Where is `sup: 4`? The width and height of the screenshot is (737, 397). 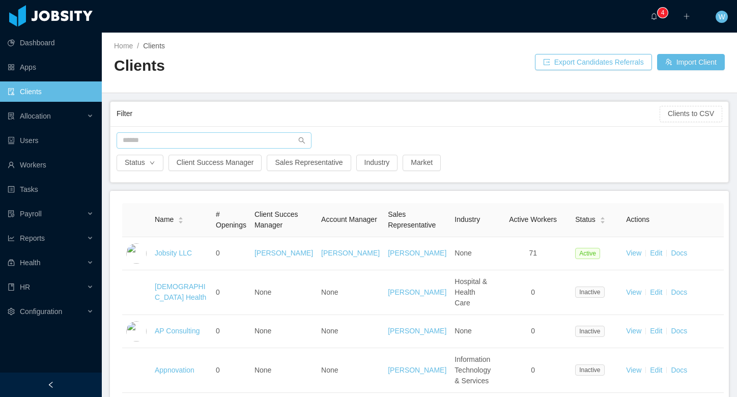
sup: 4 is located at coordinates (663, 13).